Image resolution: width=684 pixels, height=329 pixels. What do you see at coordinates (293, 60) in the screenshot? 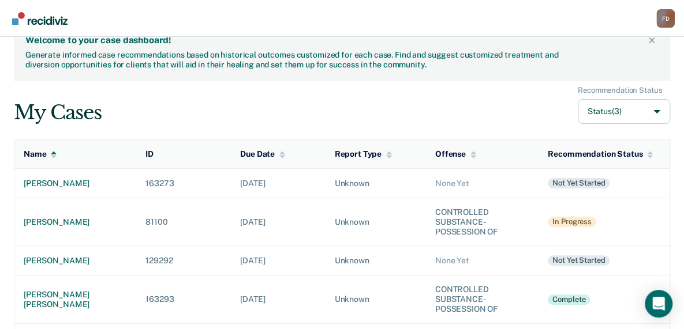
I see `div: Generate informed case recommendations based on historical outcomes customized for each case. Fin...` at bounding box center [293, 60].